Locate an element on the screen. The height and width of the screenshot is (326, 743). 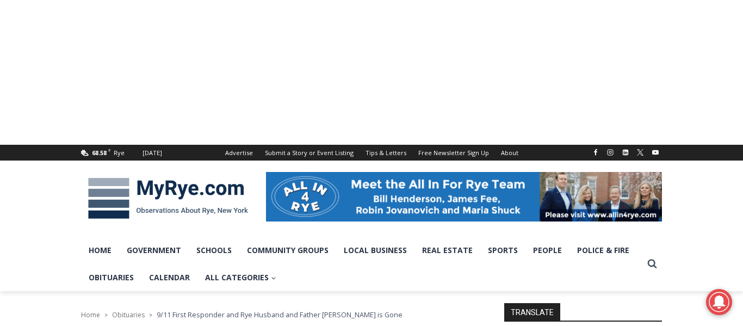
a: Schools is located at coordinates (214, 250).